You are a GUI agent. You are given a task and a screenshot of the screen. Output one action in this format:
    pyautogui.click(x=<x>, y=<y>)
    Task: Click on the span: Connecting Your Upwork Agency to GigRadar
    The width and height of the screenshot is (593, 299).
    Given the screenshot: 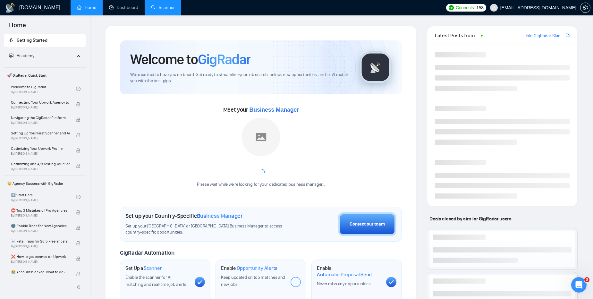 What is the action you would take?
    pyautogui.click(x=40, y=102)
    